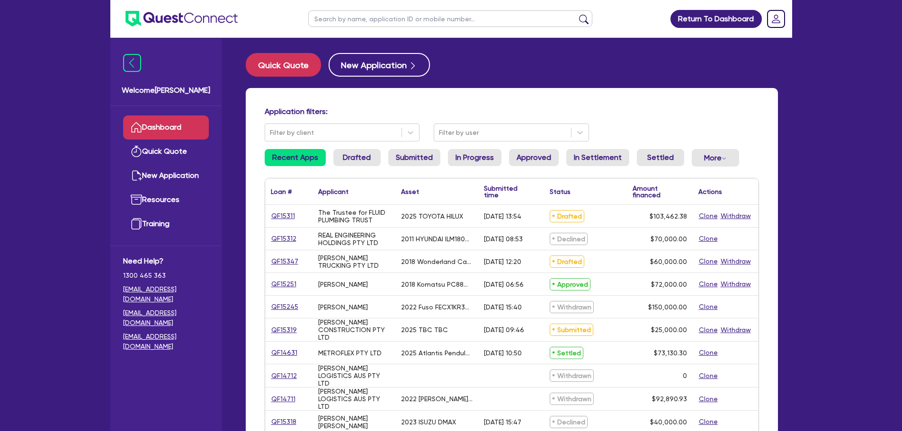 This screenshot has width=902, height=431. I want to click on a: Approved, so click(533, 158).